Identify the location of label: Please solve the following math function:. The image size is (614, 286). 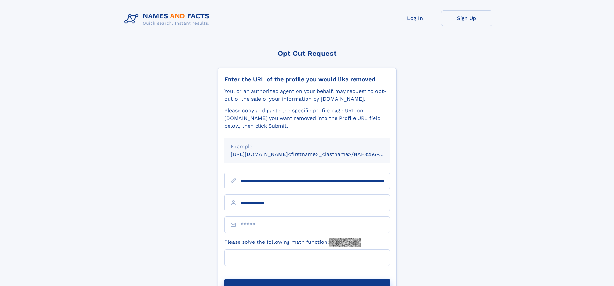
(293, 243).